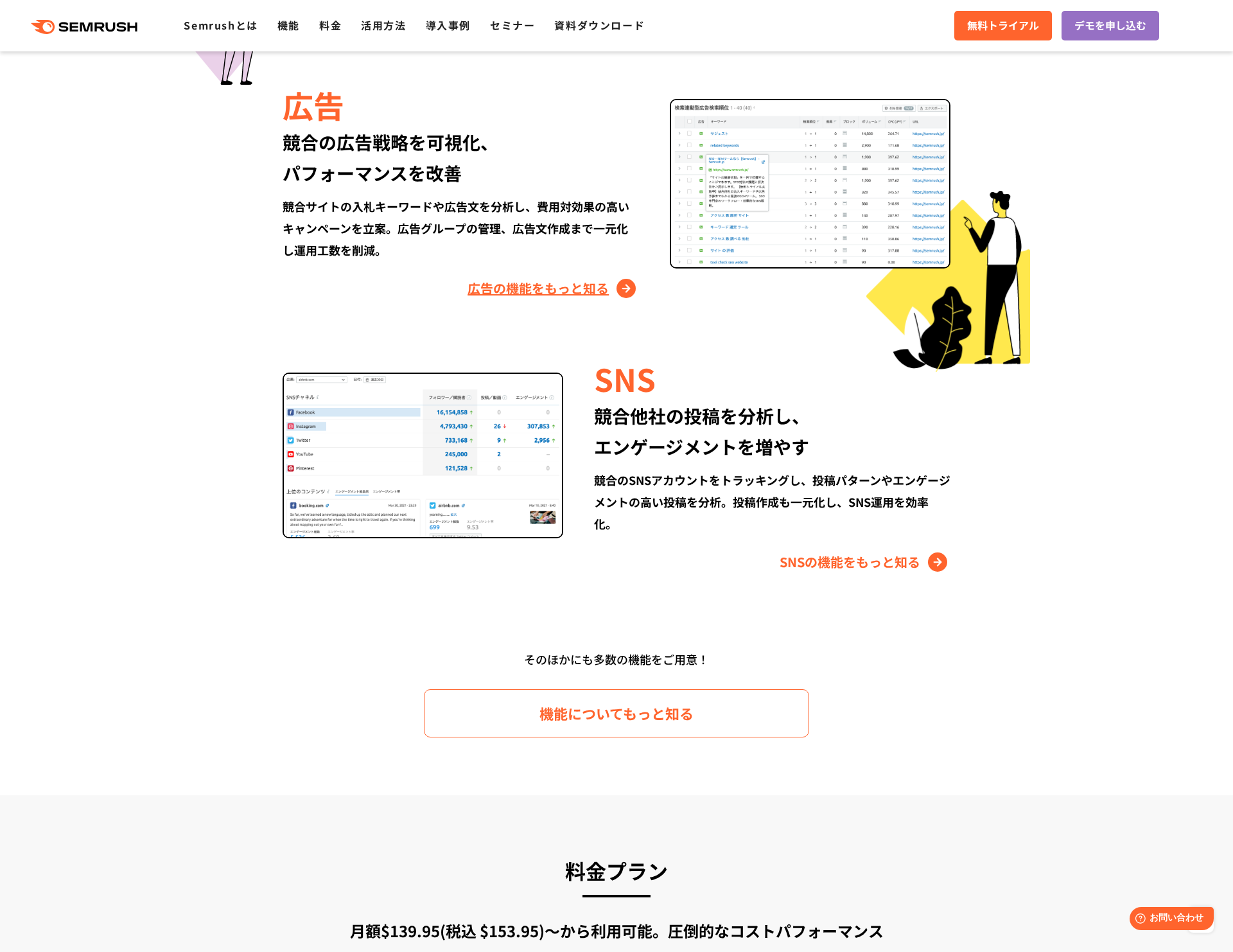 This screenshot has height=952, width=1233. What do you see at coordinates (460, 228) in the screenshot?
I see `div: 競合サイトの入札キーワードや広告文を分析し、費用対効果の高いキャンペーンを立案。広告グループの管理、広告文作成まで一元化し運用工数を削減。` at bounding box center [460, 228].